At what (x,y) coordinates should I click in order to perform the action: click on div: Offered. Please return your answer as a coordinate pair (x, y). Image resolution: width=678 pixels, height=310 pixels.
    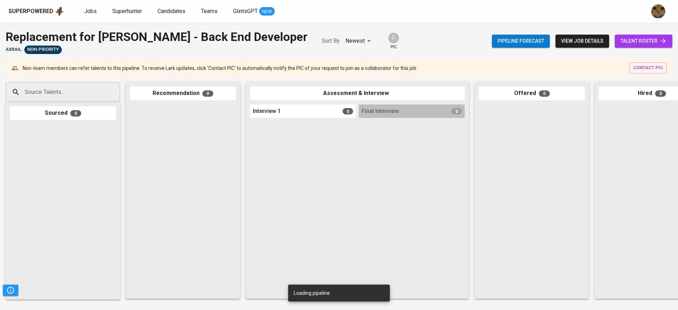
    Looking at the image, I should click on (532, 93).